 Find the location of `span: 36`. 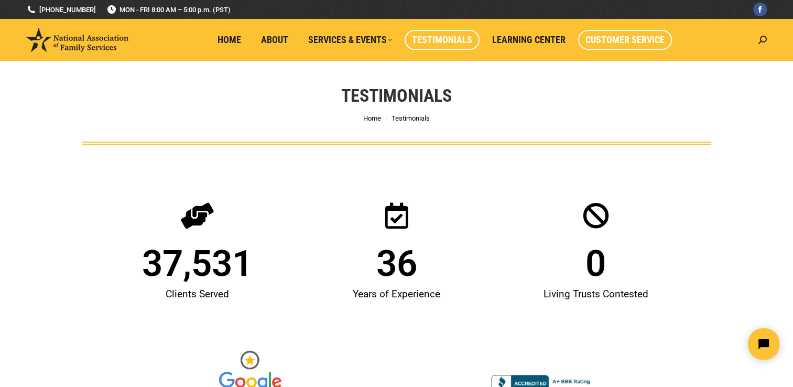

span: 36 is located at coordinates (397, 263).